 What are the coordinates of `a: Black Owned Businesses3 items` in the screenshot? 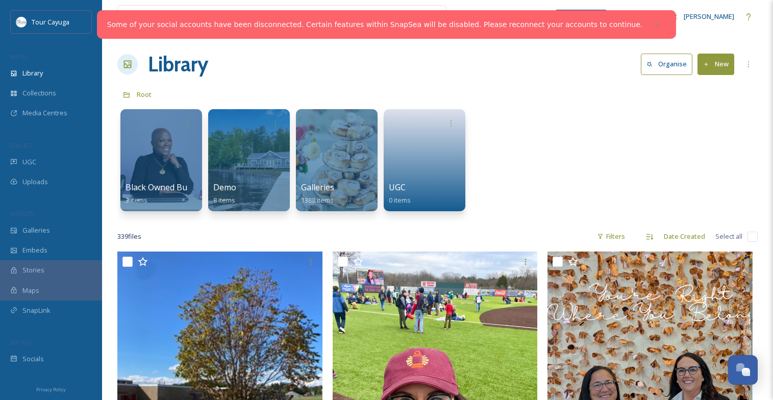 It's located at (172, 193).